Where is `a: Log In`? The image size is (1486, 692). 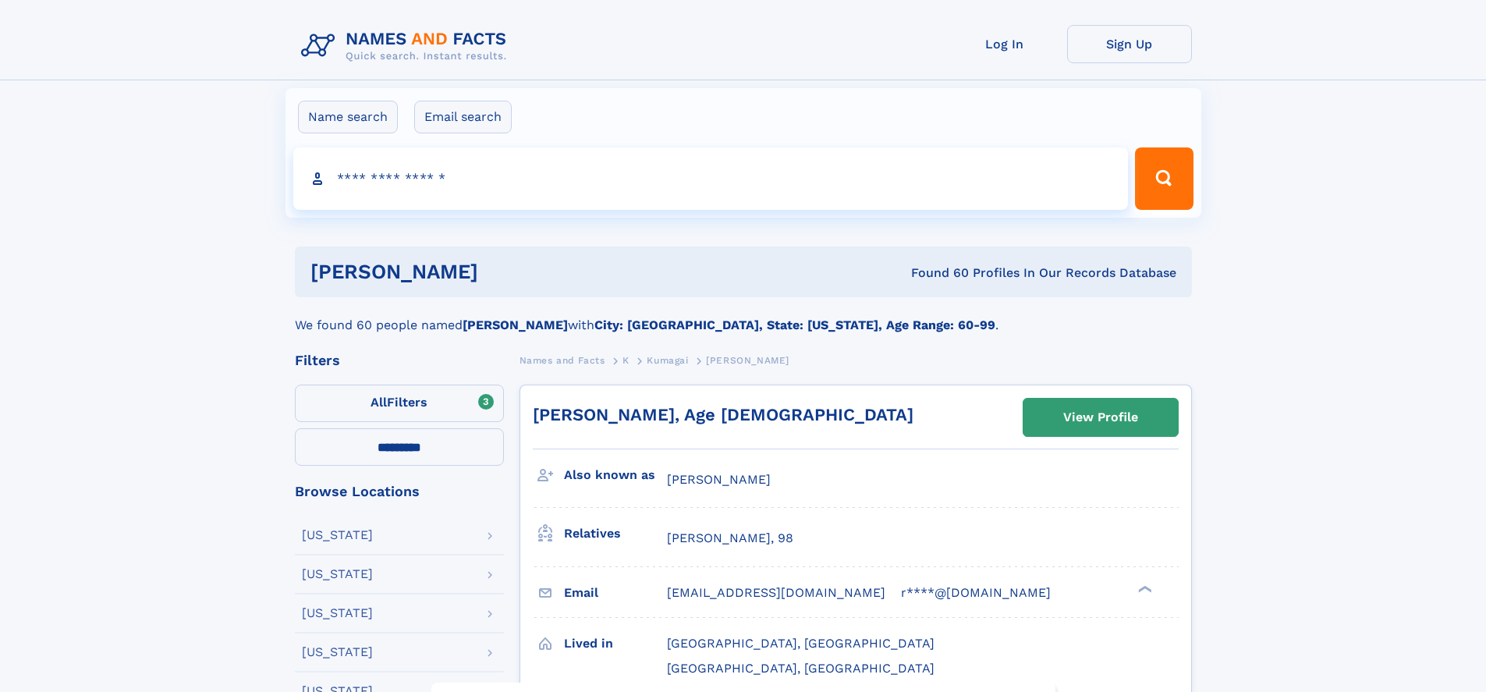 a: Log In is located at coordinates (1005, 44).